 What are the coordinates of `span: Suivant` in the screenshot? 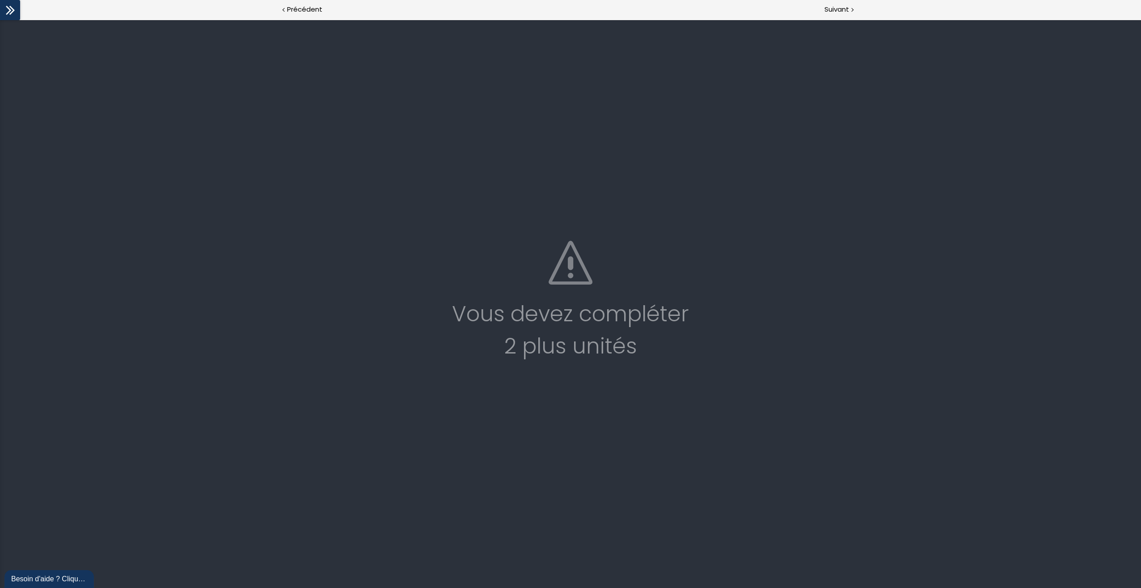 It's located at (837, 9).